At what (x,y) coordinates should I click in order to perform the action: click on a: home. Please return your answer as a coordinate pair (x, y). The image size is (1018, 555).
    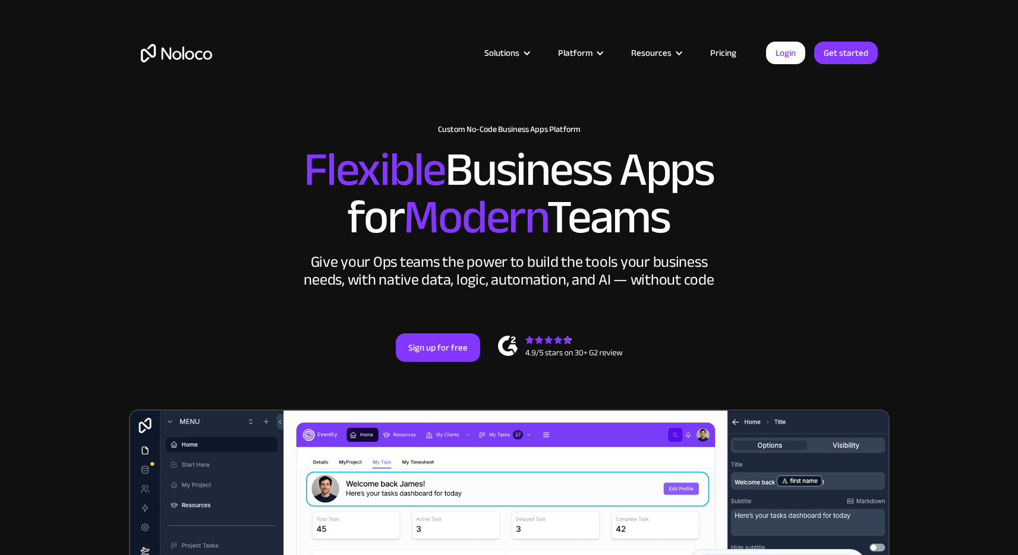
    Looking at the image, I should click on (177, 53).